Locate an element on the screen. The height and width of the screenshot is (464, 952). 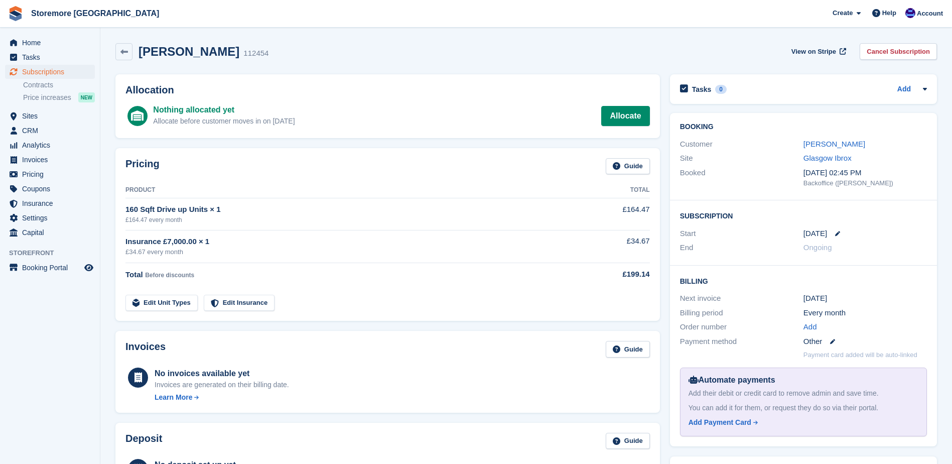
div: Insurance £7,000.00 × 1 is located at coordinates (347, 241).